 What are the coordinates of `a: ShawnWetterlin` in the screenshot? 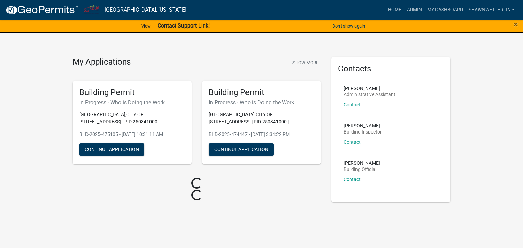 It's located at (492, 10).